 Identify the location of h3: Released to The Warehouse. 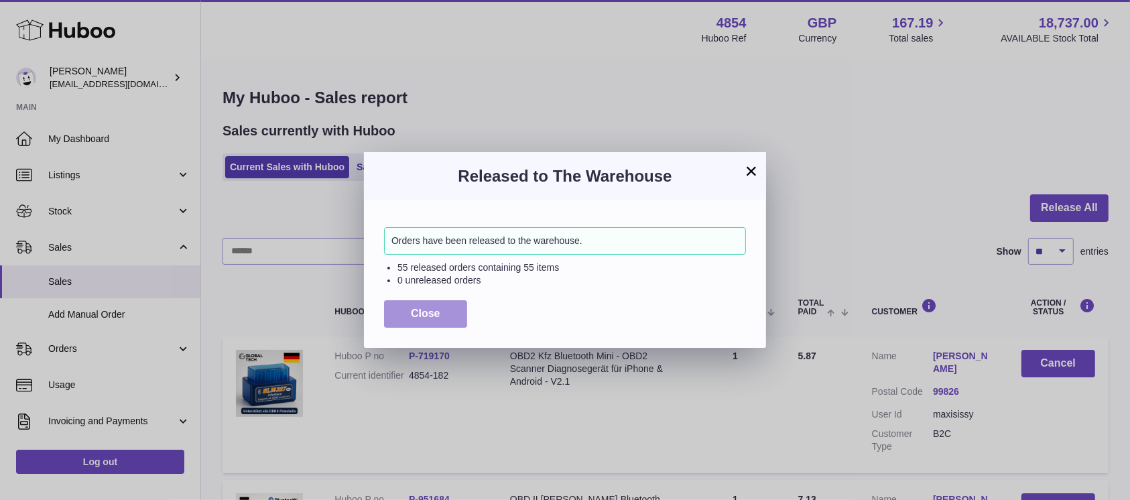
(565, 176).